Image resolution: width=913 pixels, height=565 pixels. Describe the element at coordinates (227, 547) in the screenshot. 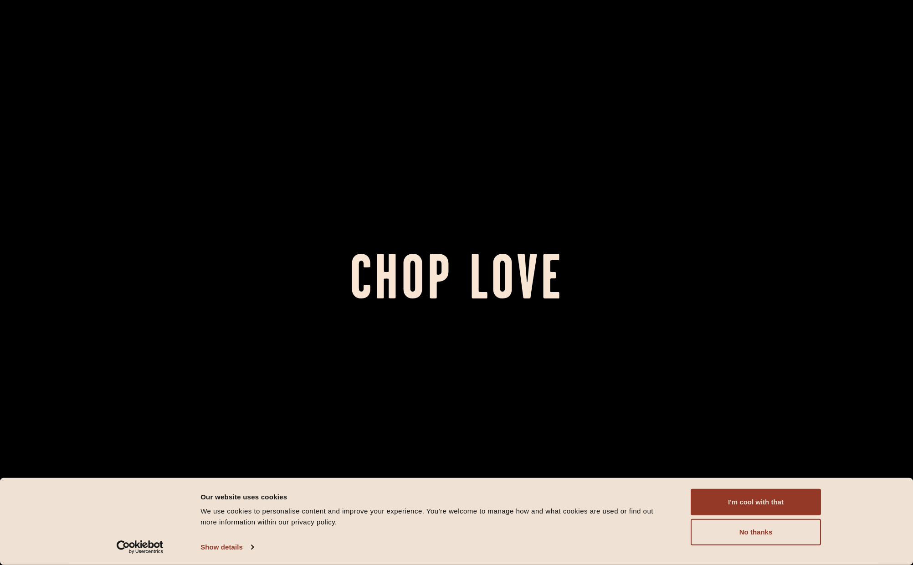

I see `a: Show details` at that location.